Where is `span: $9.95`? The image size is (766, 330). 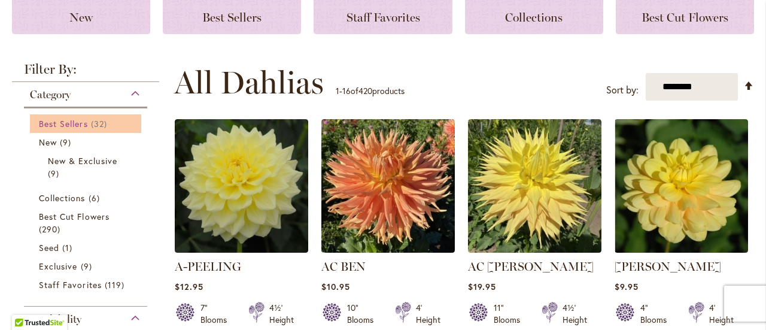 span: $9.95 is located at coordinates (627, 286).